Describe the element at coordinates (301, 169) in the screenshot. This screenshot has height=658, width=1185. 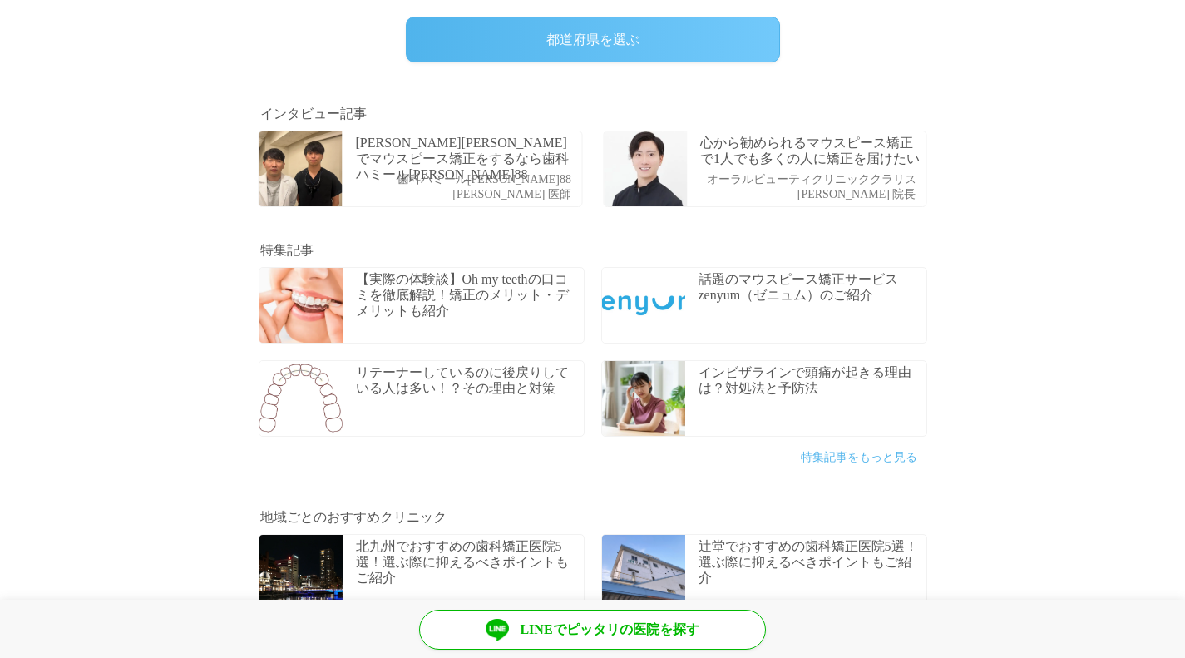
I see `img: 茂木先生・赤崎先生ツーショット` at that location.